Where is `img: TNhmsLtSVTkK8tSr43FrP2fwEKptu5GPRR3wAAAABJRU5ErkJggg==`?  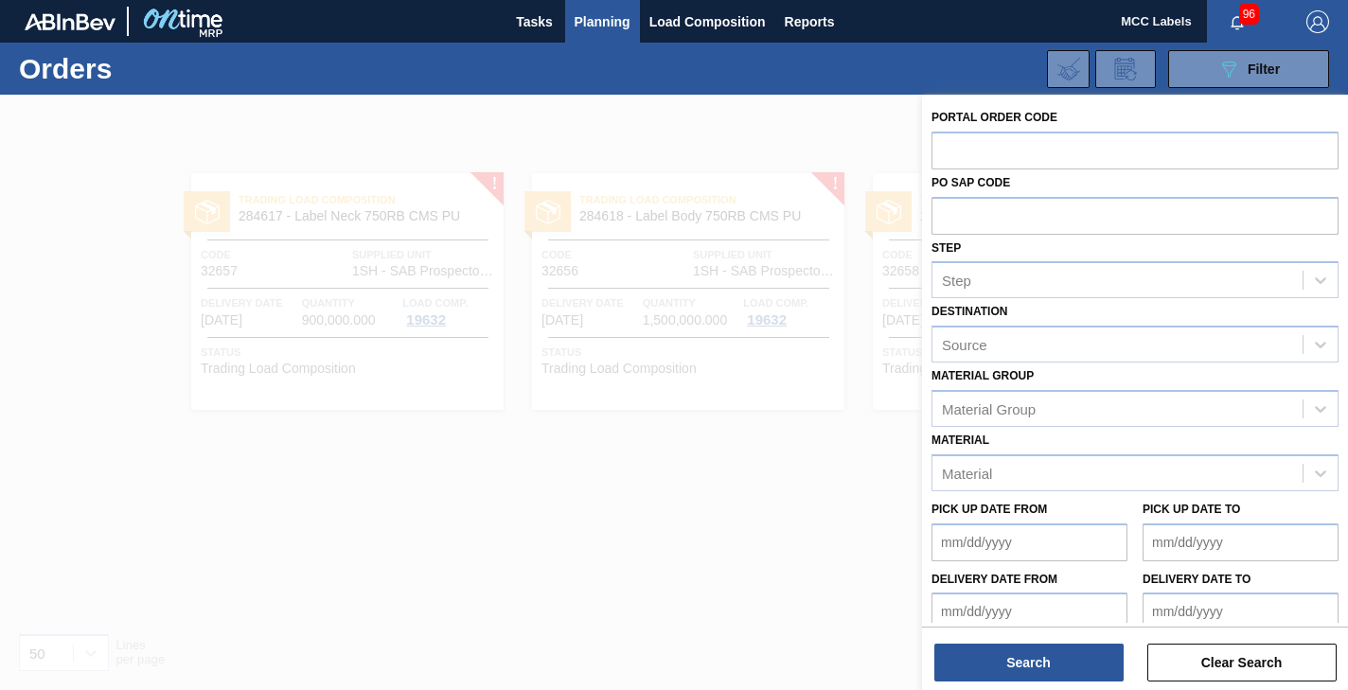 img: TNhmsLtSVTkK8tSr43FrP2fwEKptu5GPRR3wAAAABJRU5ErkJggg== is located at coordinates (70, 22).